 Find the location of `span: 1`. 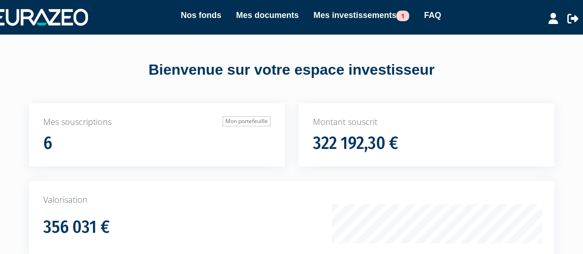

span: 1 is located at coordinates (403, 16).